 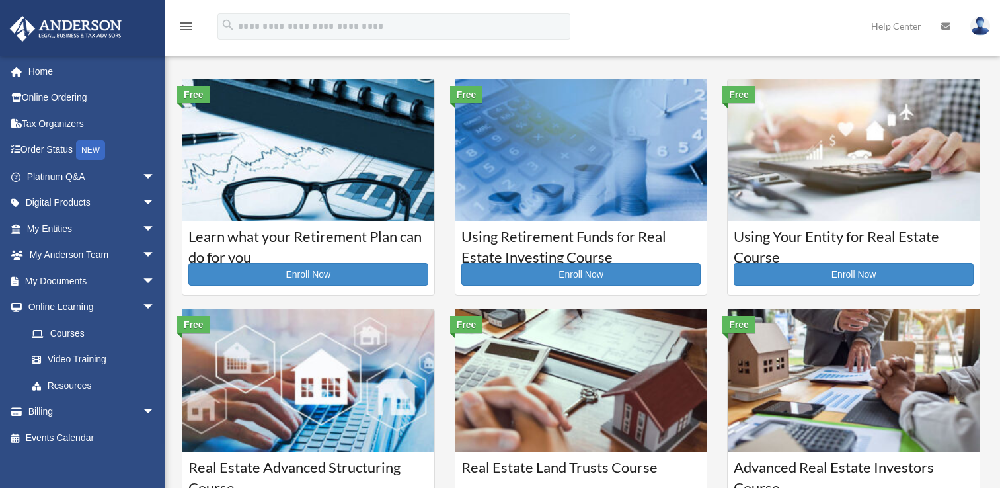 I want to click on a: Events Calendar, so click(x=92, y=437).